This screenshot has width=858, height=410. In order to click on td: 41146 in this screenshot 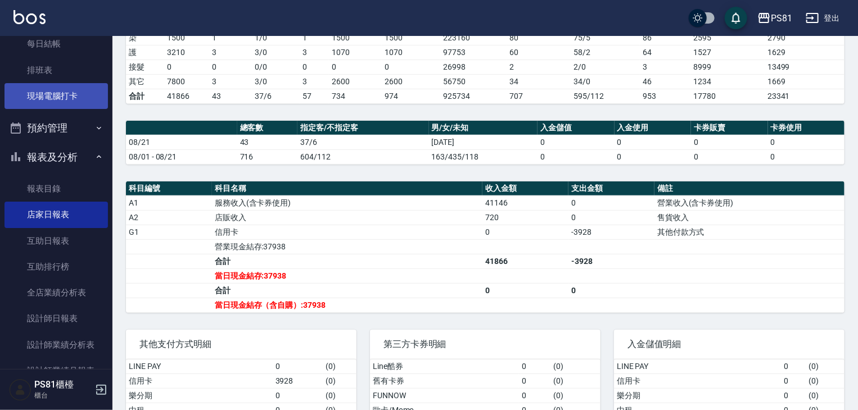, I will do `click(525, 203)`.